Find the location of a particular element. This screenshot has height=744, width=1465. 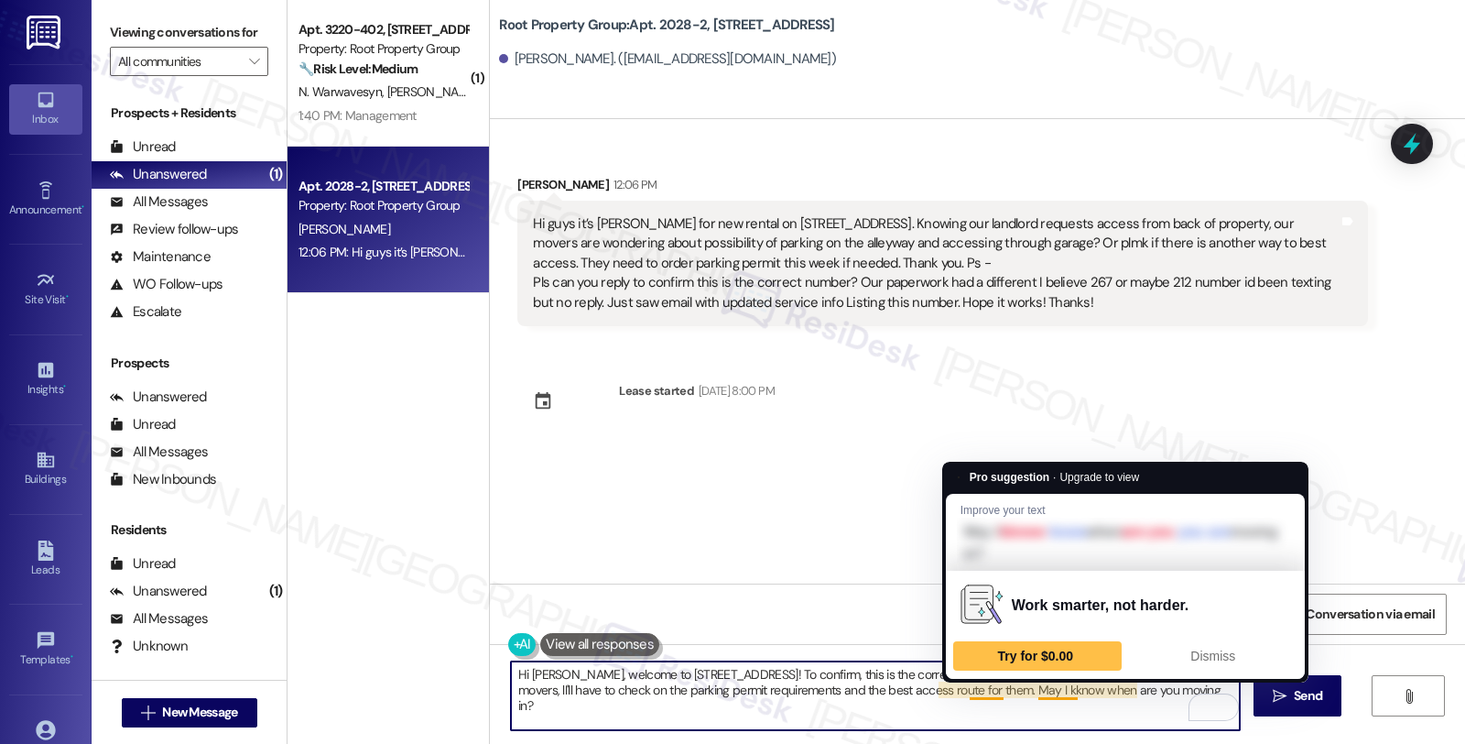

img: ResiDesk Logo is located at coordinates (45, 32).